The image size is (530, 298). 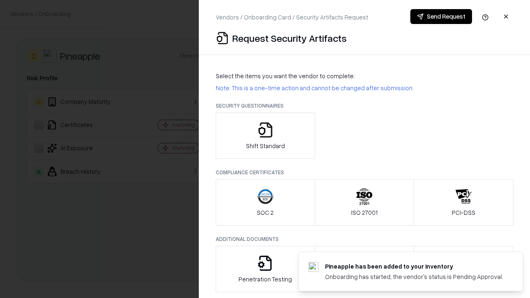 What do you see at coordinates (364, 212) in the screenshot?
I see `p: ISO 27001` at bounding box center [364, 212].